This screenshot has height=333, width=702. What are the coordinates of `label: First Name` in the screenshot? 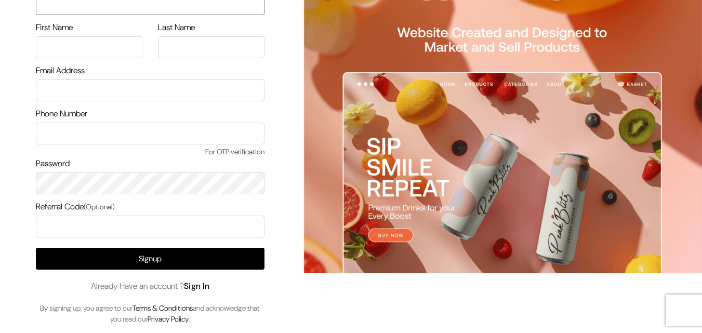 It's located at (54, 28).